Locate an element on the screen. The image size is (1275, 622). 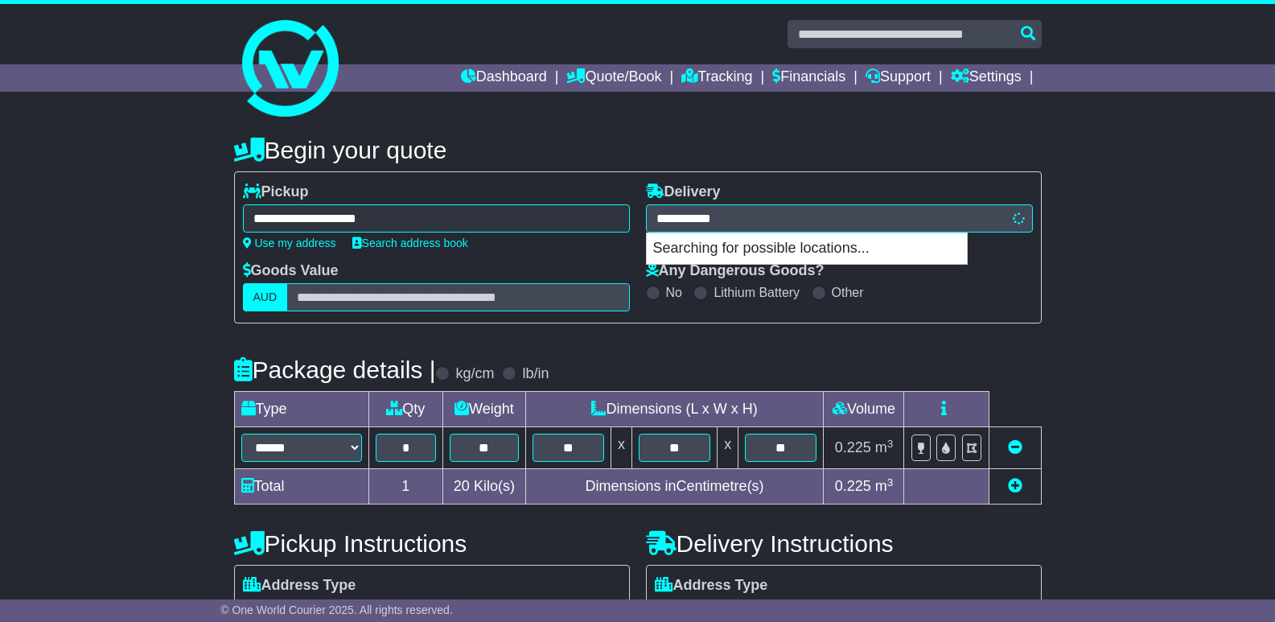
h4: Begin your quote is located at coordinates (638, 150).